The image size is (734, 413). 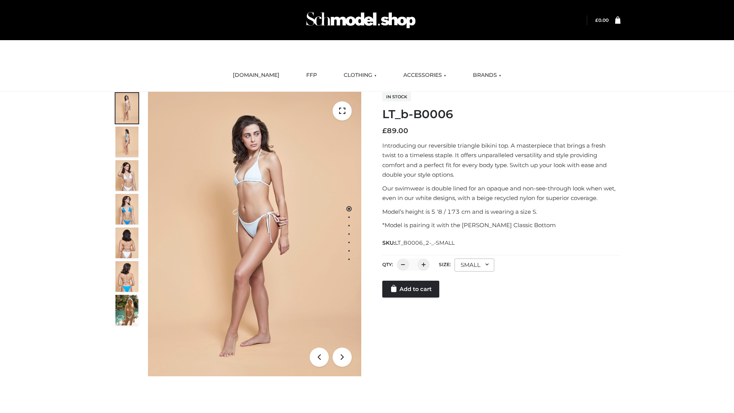 I want to click on img: Schmodel Admin 964, so click(x=361, y=20).